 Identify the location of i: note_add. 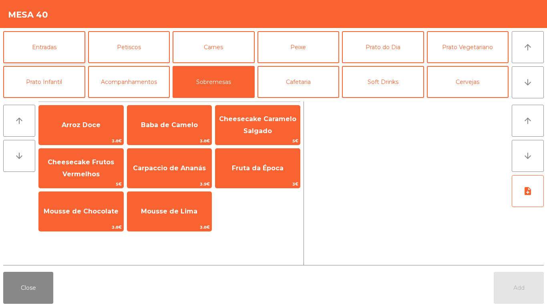
(527, 191).